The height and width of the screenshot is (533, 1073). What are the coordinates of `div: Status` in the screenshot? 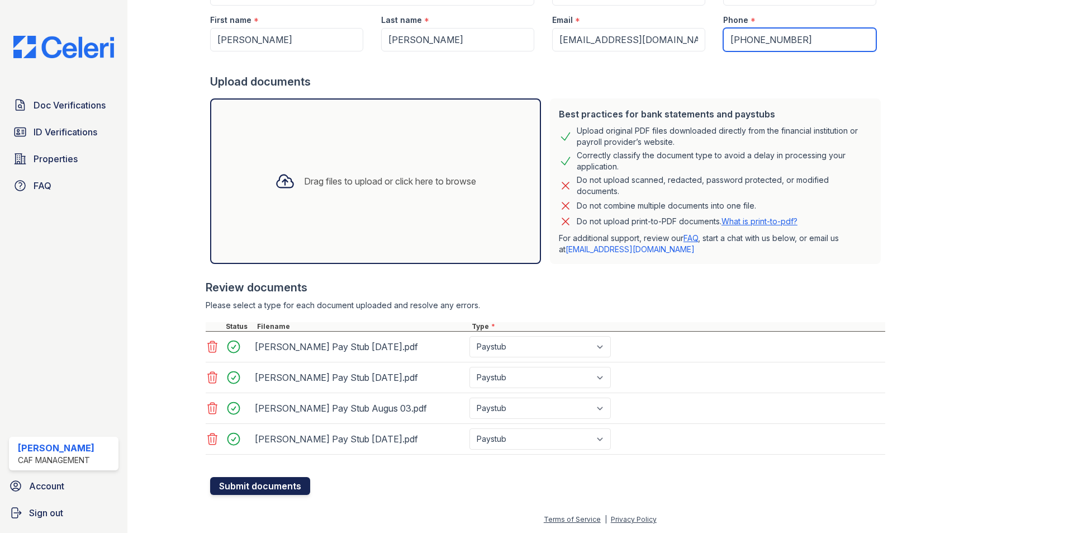 It's located at (239, 326).